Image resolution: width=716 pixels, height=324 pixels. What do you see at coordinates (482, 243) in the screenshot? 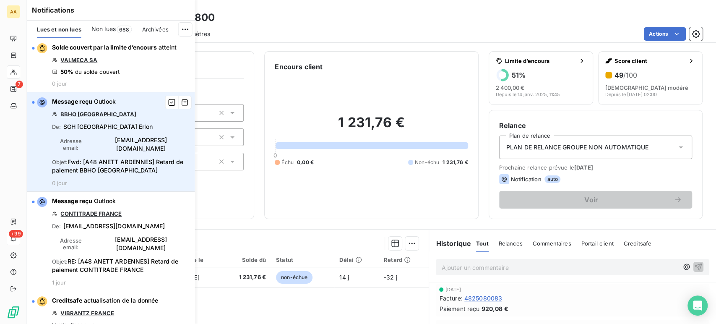
I see `span: Tout` at bounding box center [482, 243].